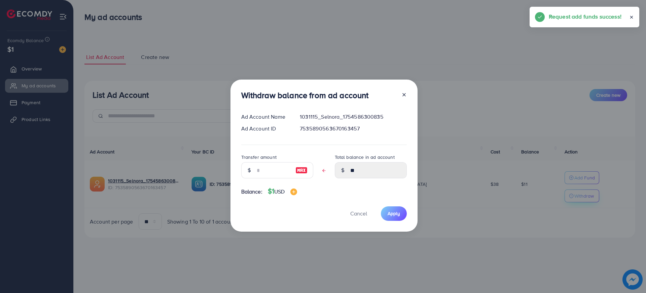 The width and height of the screenshot is (646, 293). What do you see at coordinates (585, 16) in the screenshot?
I see `h5: Request add funds success!` at bounding box center [585, 16].